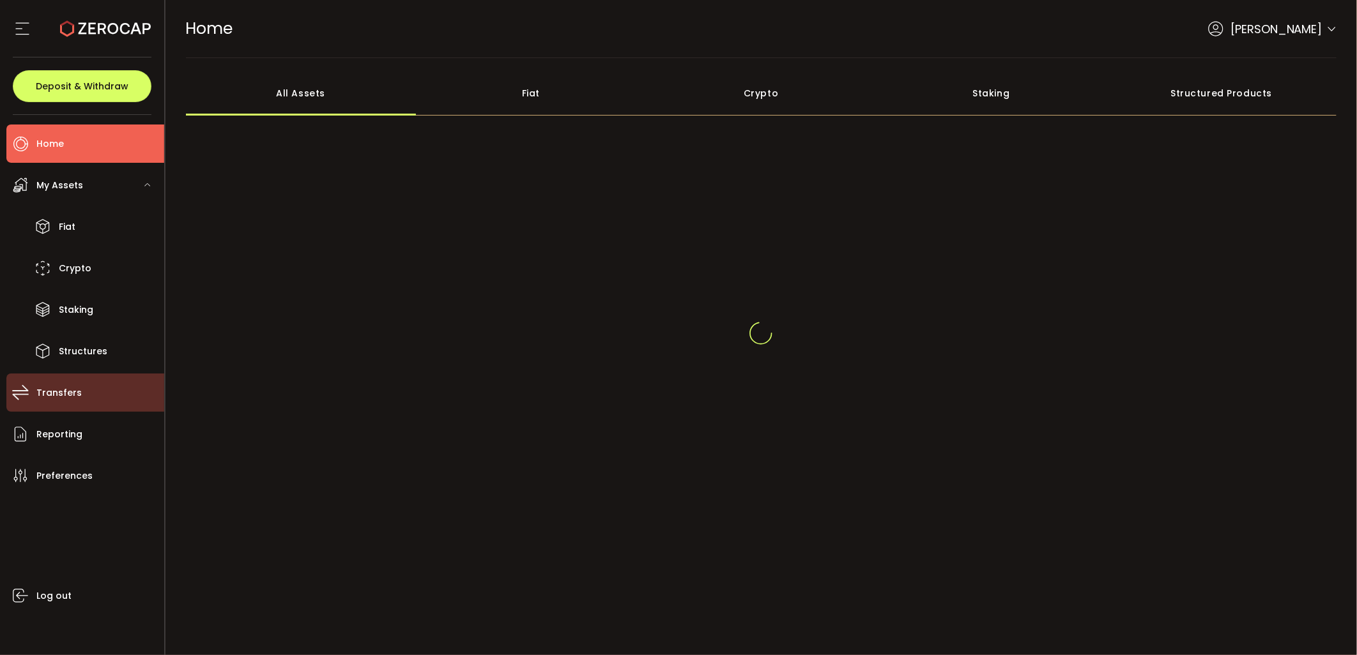  What do you see at coordinates (1221, 93) in the screenshot?
I see `div: Structured Products` at bounding box center [1221, 93].